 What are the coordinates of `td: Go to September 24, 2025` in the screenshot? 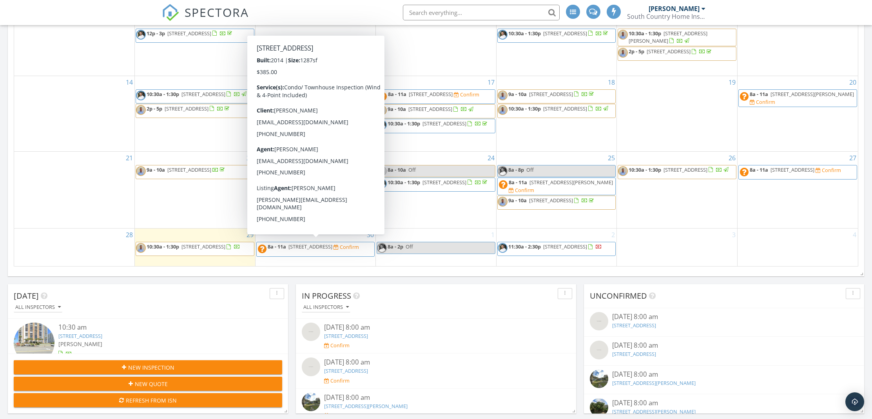 It's located at (436, 190).